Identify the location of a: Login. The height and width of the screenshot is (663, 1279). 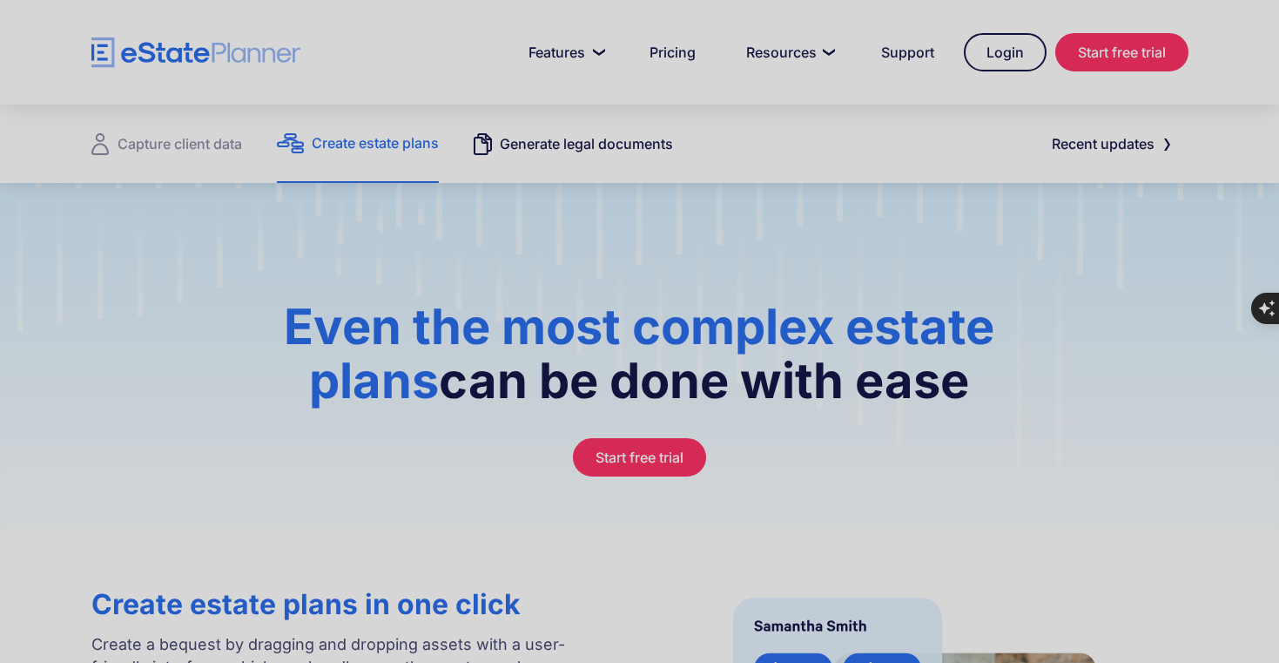
(1005, 52).